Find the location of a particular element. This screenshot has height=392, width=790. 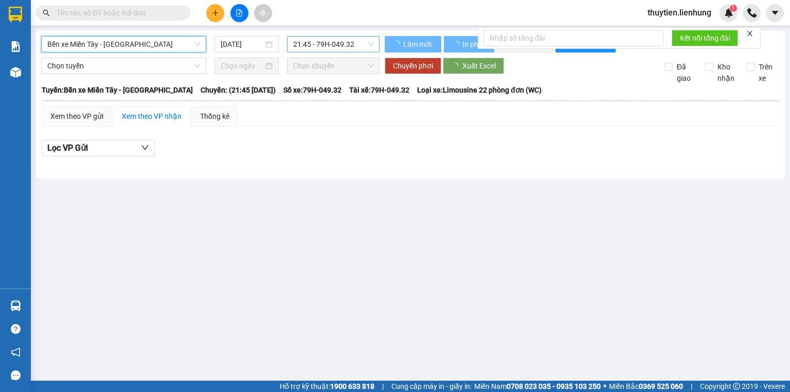

button: file-add is located at coordinates (239, 13).